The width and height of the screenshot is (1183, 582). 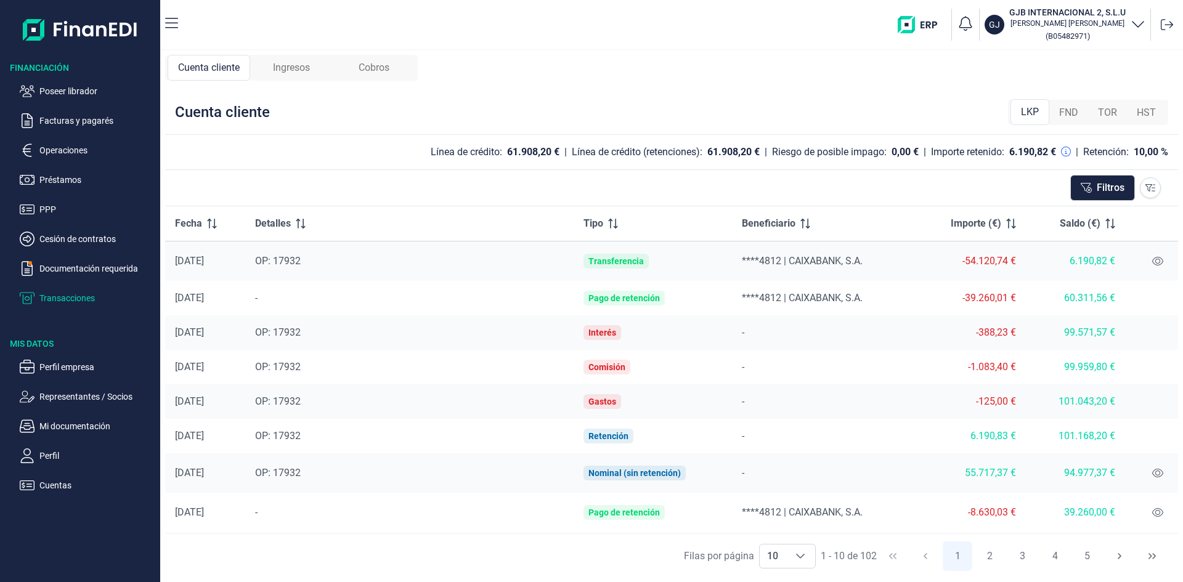 I want to click on p: Representantes / Socios, so click(x=97, y=397).